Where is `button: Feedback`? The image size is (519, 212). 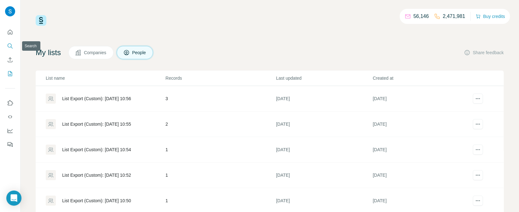
button: Feedback is located at coordinates (10, 145).